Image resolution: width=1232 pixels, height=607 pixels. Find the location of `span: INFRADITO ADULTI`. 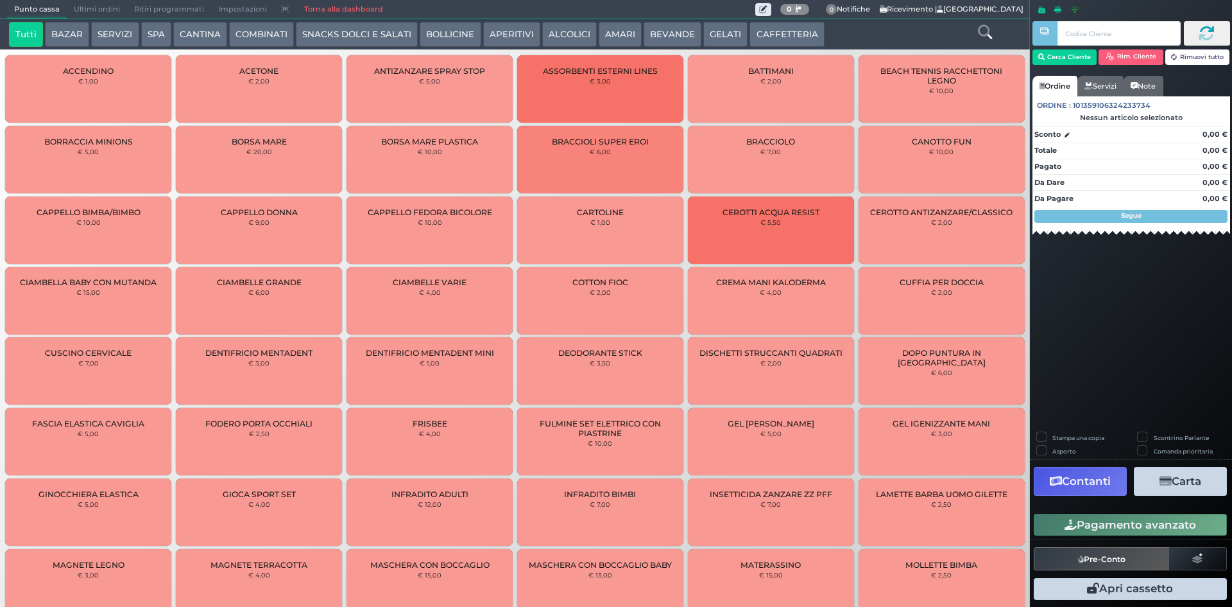

span: INFRADITO ADULTI is located at coordinates (430, 494).